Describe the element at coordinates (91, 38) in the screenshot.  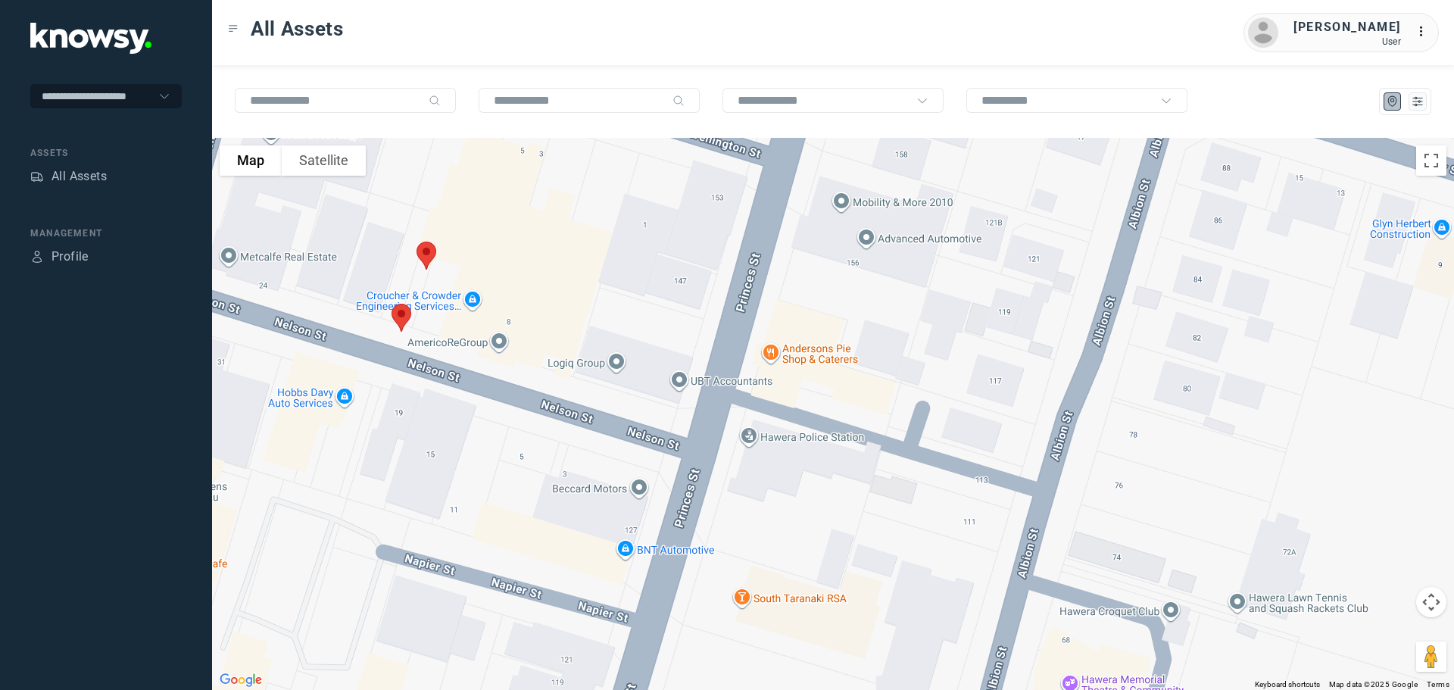
I see `img: Application Logo` at that location.